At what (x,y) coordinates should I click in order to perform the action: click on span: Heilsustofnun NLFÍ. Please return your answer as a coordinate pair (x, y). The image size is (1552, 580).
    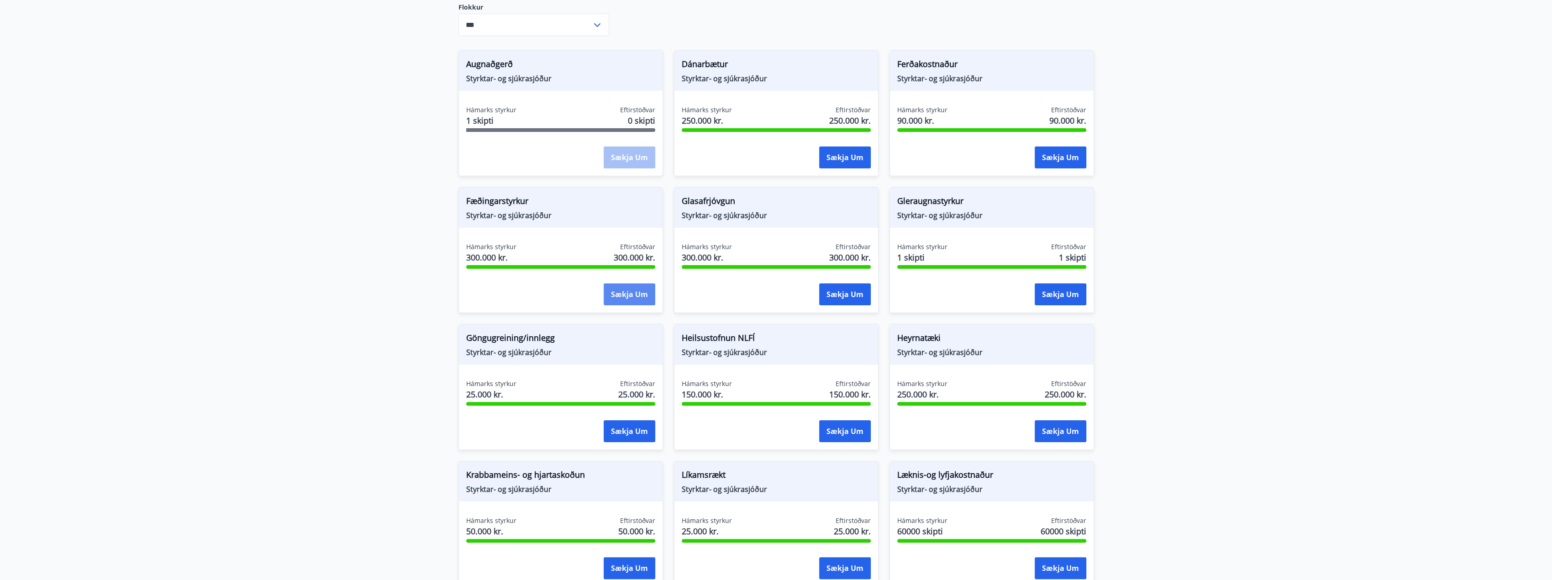
    Looking at the image, I should click on (776, 340).